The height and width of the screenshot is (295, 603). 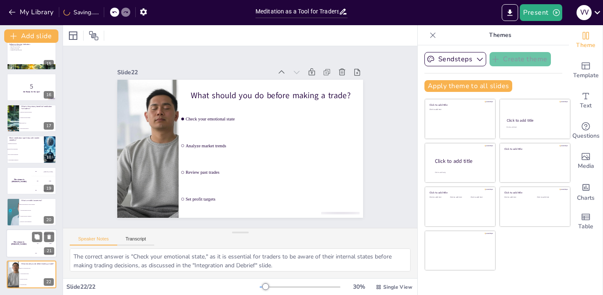 I want to click on textarea: The correct answer is "Check your emotional state," as it is essential for traders to be aware of..., so click(x=240, y=260).